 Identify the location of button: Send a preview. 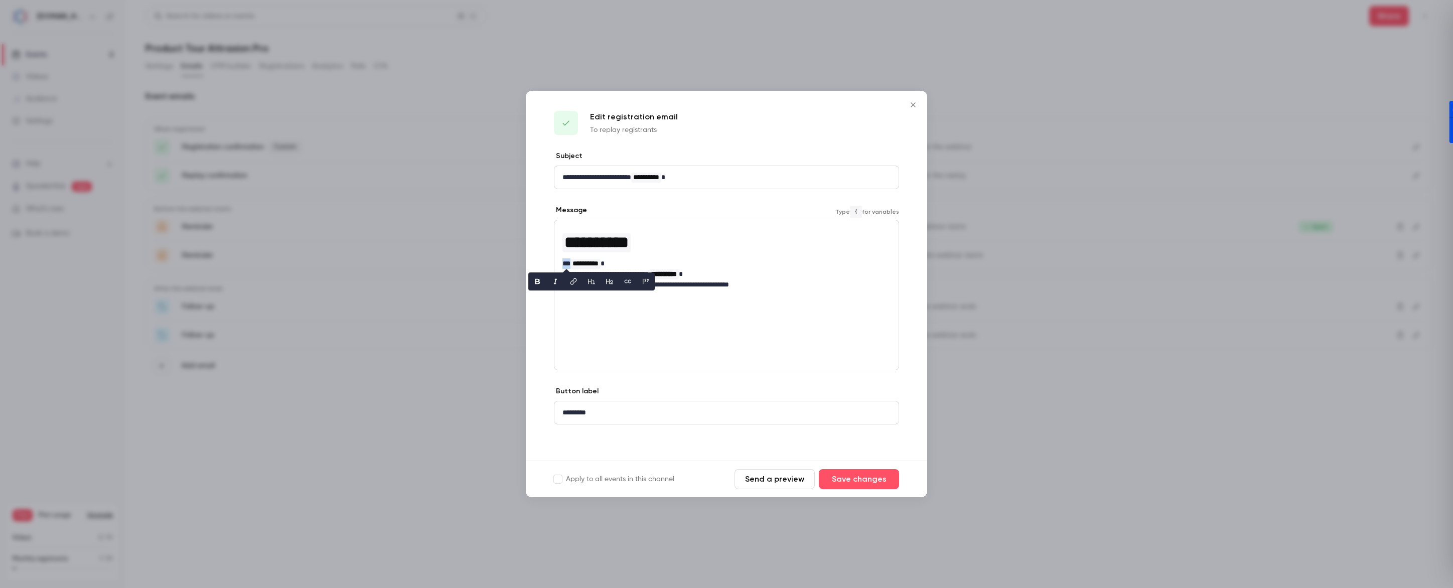
(774, 479).